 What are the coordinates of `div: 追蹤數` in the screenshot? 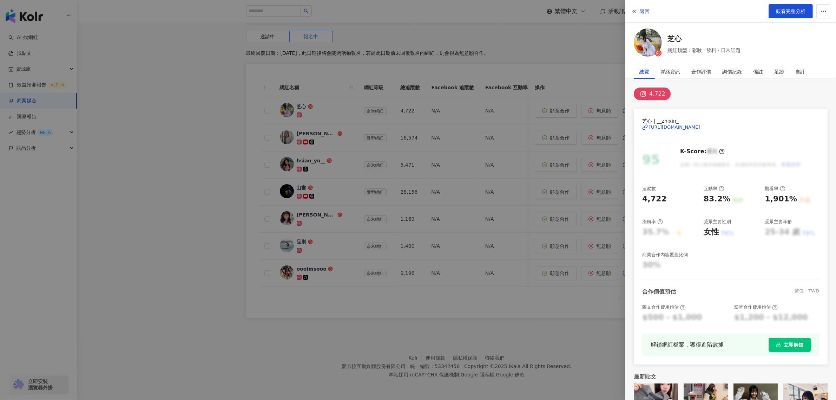 It's located at (649, 189).